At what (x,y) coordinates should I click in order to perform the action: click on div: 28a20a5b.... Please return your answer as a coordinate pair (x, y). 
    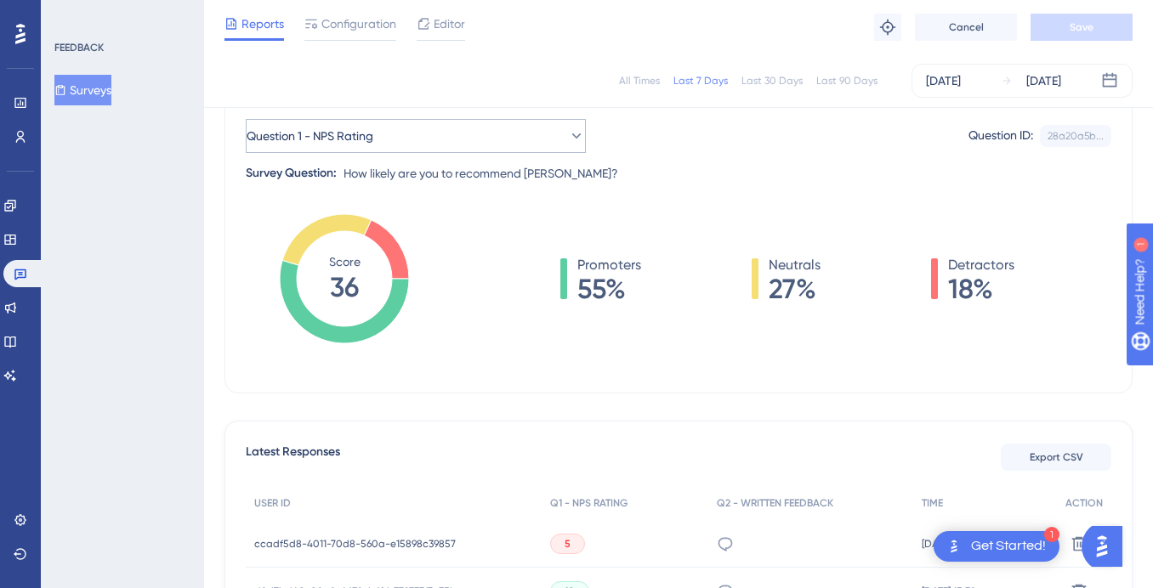
    Looking at the image, I should click on (1076, 136).